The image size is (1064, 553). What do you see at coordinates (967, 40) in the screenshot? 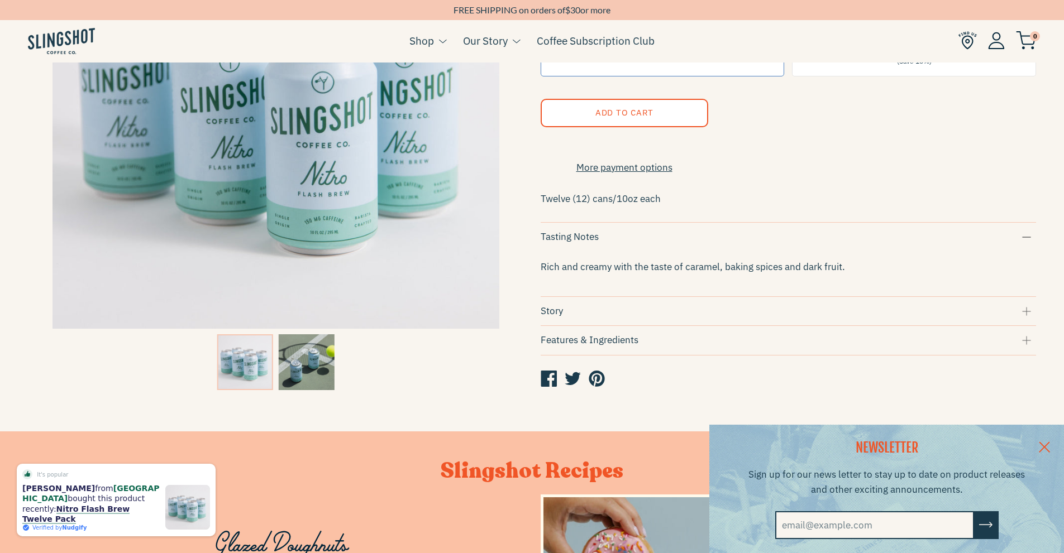
I see `img: Find Us` at bounding box center [967, 40].